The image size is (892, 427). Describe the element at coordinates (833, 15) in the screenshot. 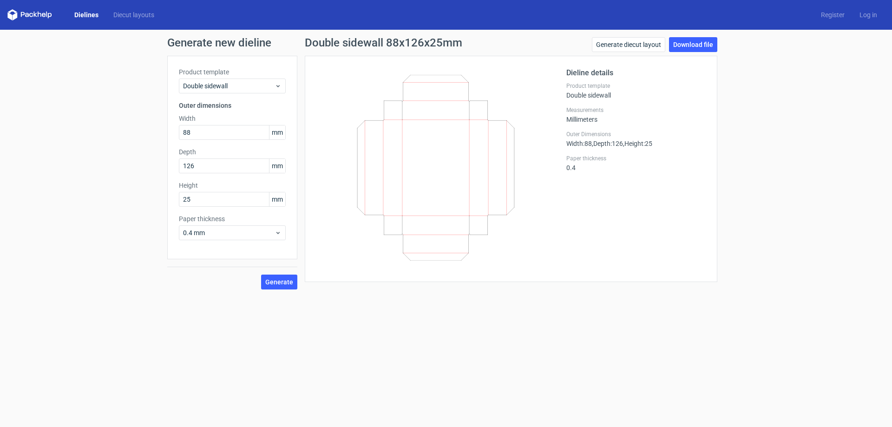

I see `a: Register` at that location.